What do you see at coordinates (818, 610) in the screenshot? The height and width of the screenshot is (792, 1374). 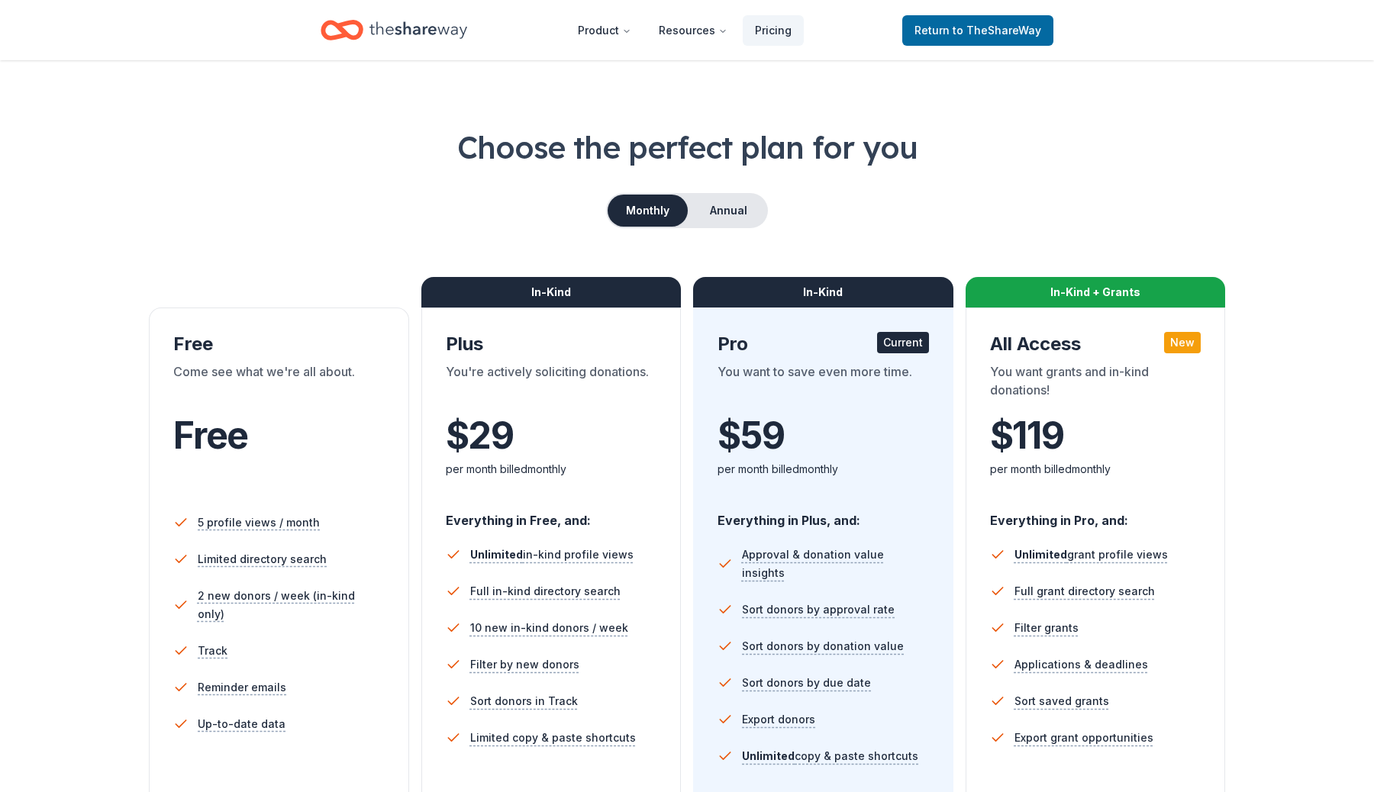 I see `span: Sort donors by approval rate` at bounding box center [818, 610].